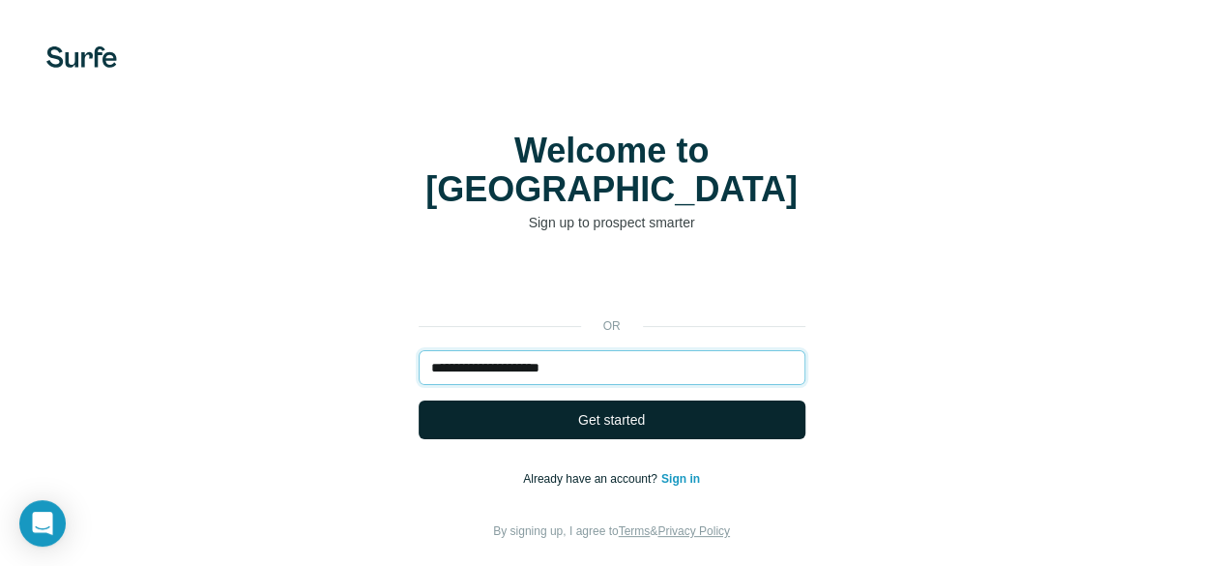 Image resolution: width=1223 pixels, height=566 pixels. What do you see at coordinates (611, 531) in the screenshot?
I see `span: By signing up, I agree to &` at bounding box center [611, 531].